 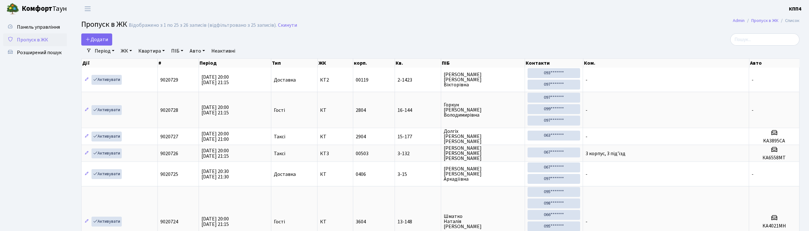 I want to click on h5: KA4021MH, so click(x=774, y=226).